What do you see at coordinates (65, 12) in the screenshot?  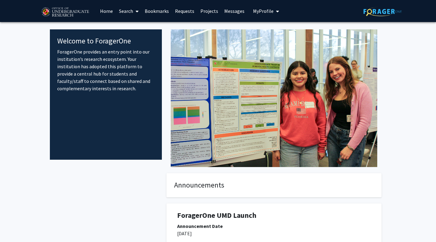 I see `img: University of Maryland Logo` at bounding box center [65, 12].